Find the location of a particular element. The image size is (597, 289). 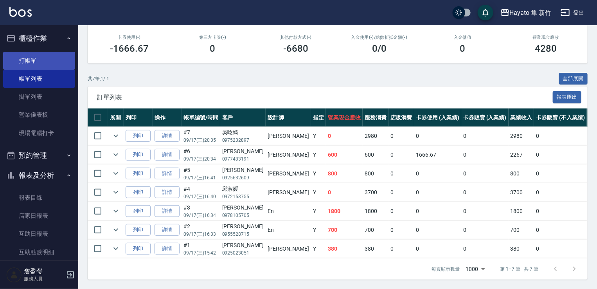

td: #3 is located at coordinates (201, 211).